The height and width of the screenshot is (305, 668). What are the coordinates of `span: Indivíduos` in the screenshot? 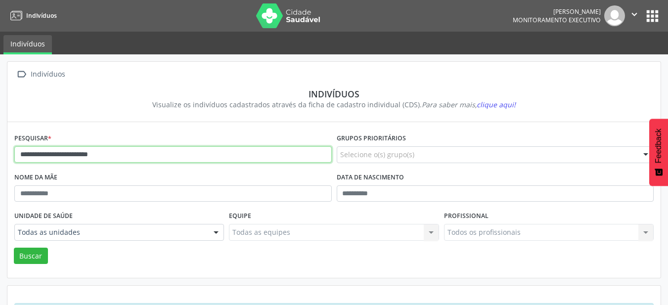 It's located at (42, 15).